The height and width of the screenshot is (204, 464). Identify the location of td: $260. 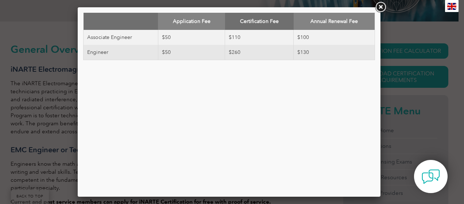
(259, 53).